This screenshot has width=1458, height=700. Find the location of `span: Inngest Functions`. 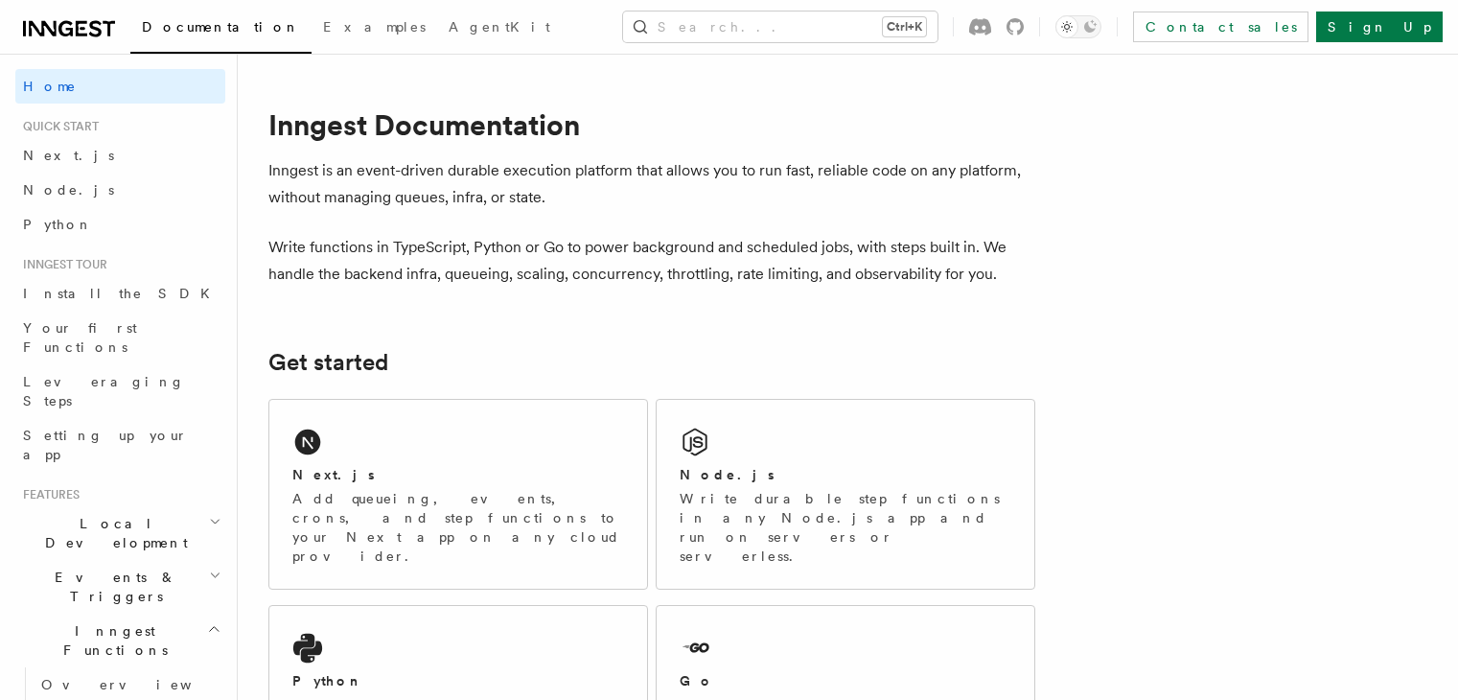

span: Inngest Functions is located at coordinates (111, 640).